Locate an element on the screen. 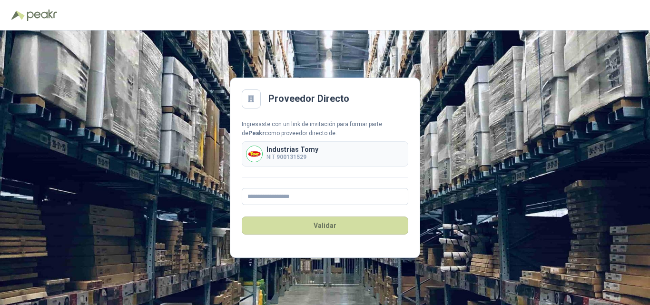 This screenshot has width=650, height=305. p: NIT is located at coordinates (292, 157).